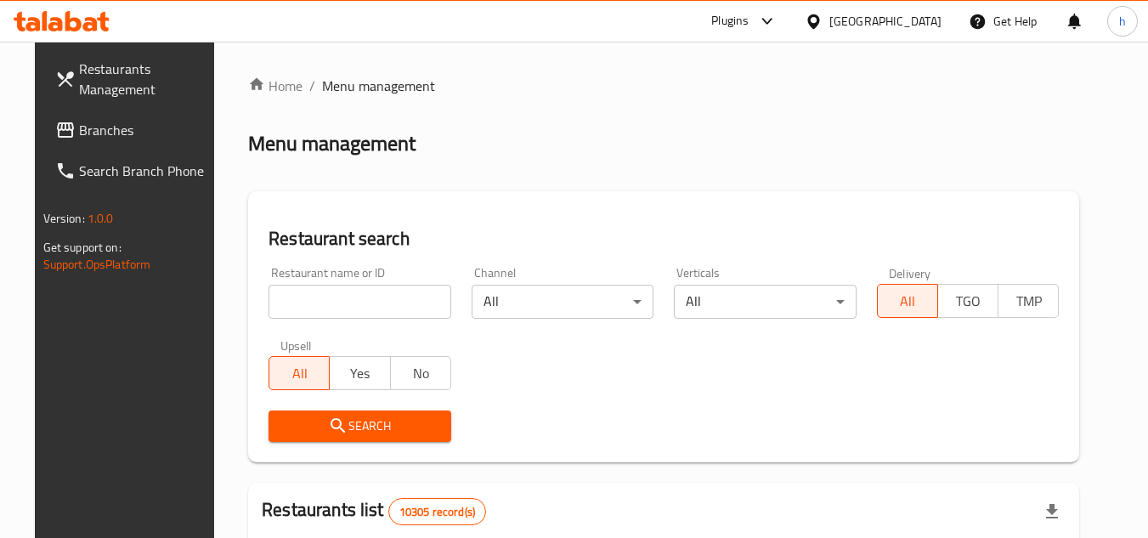 The height and width of the screenshot is (538, 1148). Describe the element at coordinates (360, 302) in the screenshot. I see `input: Search for restaurant name or ID..` at that location.